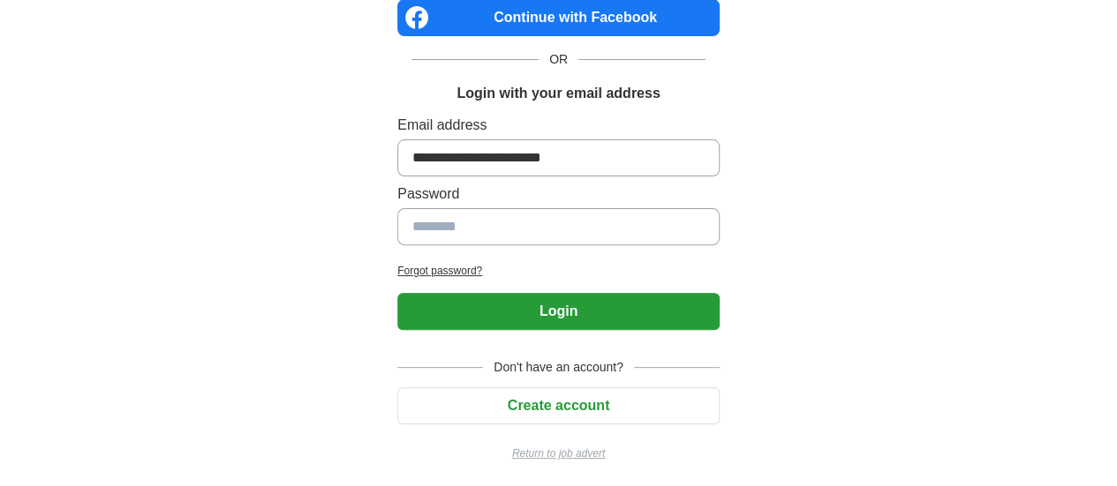 This screenshot has width=1117, height=486. Describe the element at coordinates (558, 367) in the screenshot. I see `span: Don't have an account?` at that location.